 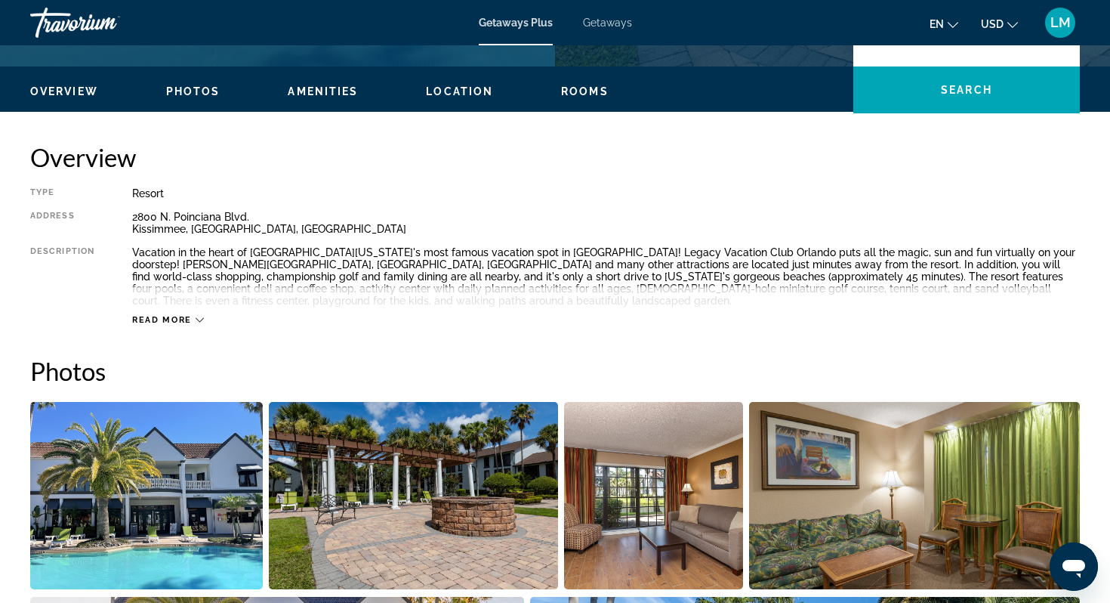 I want to click on a: Travorium, so click(x=106, y=23).